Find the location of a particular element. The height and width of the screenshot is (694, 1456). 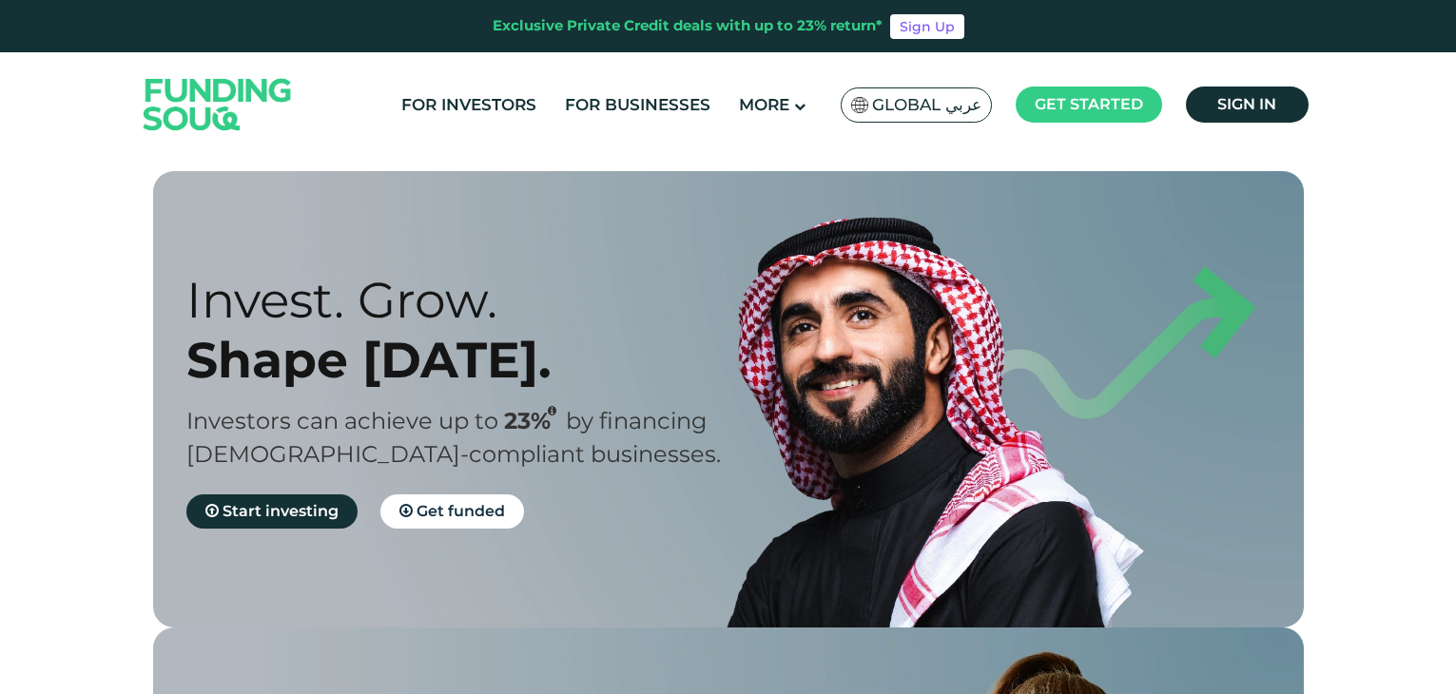

a: Get funded is located at coordinates (452, 512).